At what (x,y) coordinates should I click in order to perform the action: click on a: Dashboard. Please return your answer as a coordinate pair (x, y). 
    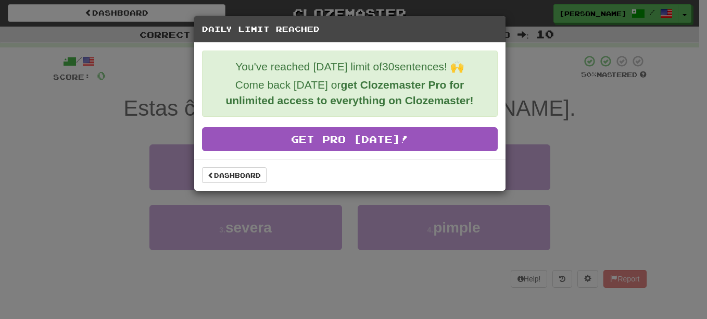
    Looking at the image, I should click on (234, 175).